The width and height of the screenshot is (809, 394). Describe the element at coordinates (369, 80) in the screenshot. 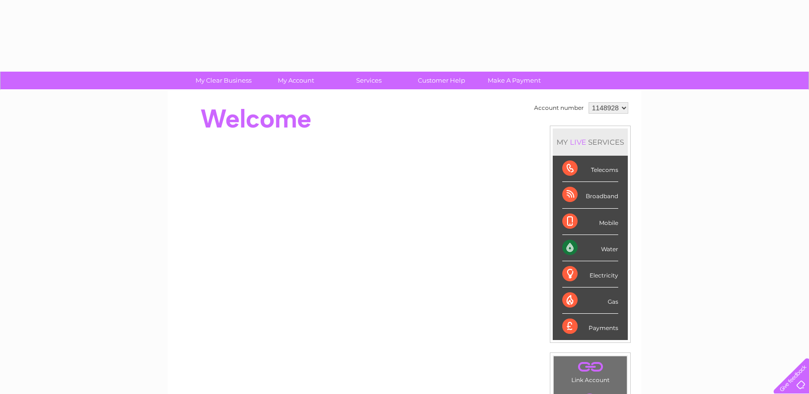

I see `a: Services` at that location.